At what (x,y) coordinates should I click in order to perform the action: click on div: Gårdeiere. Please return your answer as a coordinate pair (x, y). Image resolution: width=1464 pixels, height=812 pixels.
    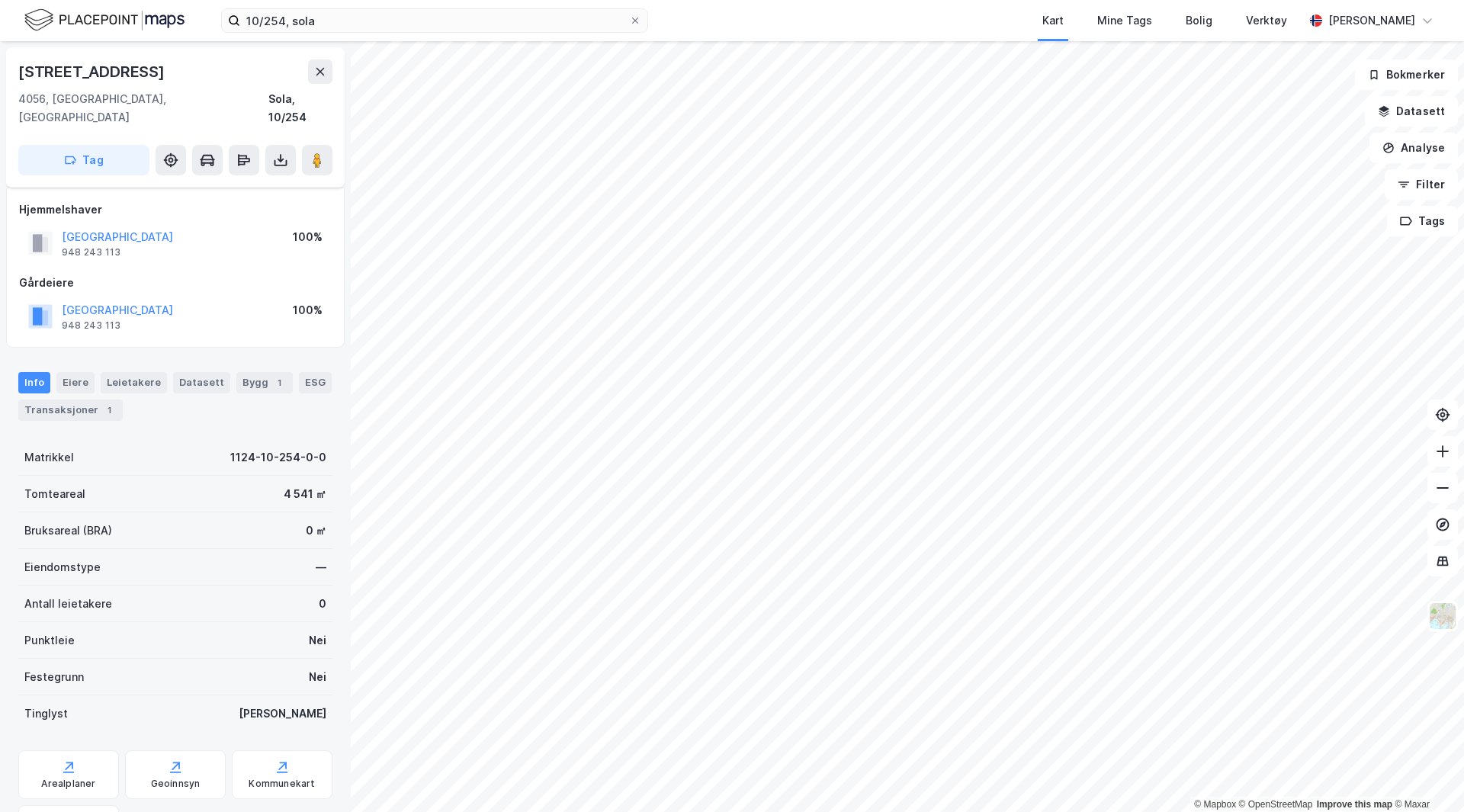
    Looking at the image, I should click on (175, 283).